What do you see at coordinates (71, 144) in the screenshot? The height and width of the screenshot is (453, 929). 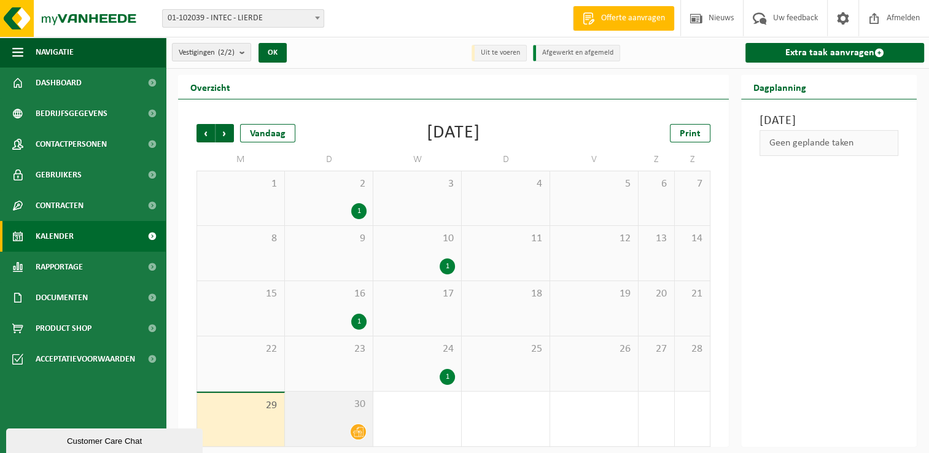 I see `span: Contactpersonen` at bounding box center [71, 144].